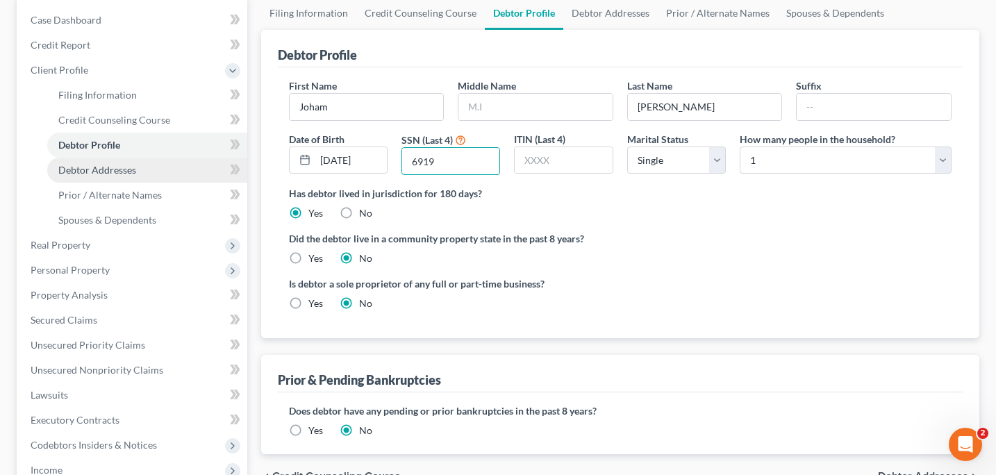 This screenshot has height=475, width=996. What do you see at coordinates (818, 139) in the screenshot?
I see `label: How many people in the household?` at bounding box center [818, 139].